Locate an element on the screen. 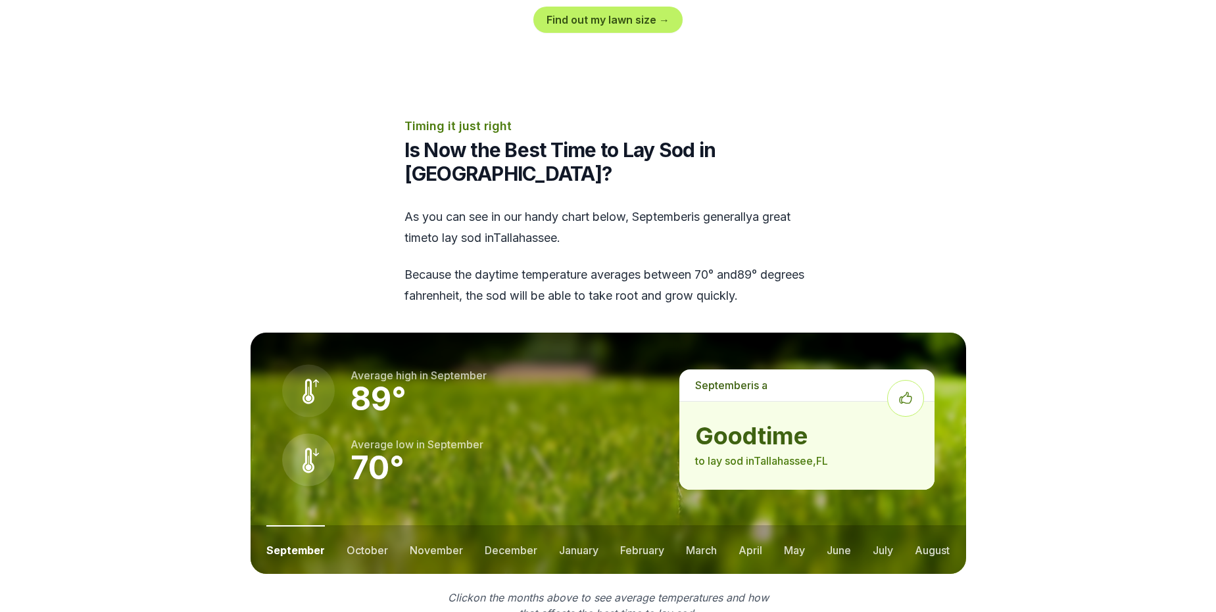 This screenshot has width=1216, height=612. p: Because the daytime temperature averages between 70 ° and 89 ° degrees fahrenheit, the sod will b... is located at coordinates (608, 285).